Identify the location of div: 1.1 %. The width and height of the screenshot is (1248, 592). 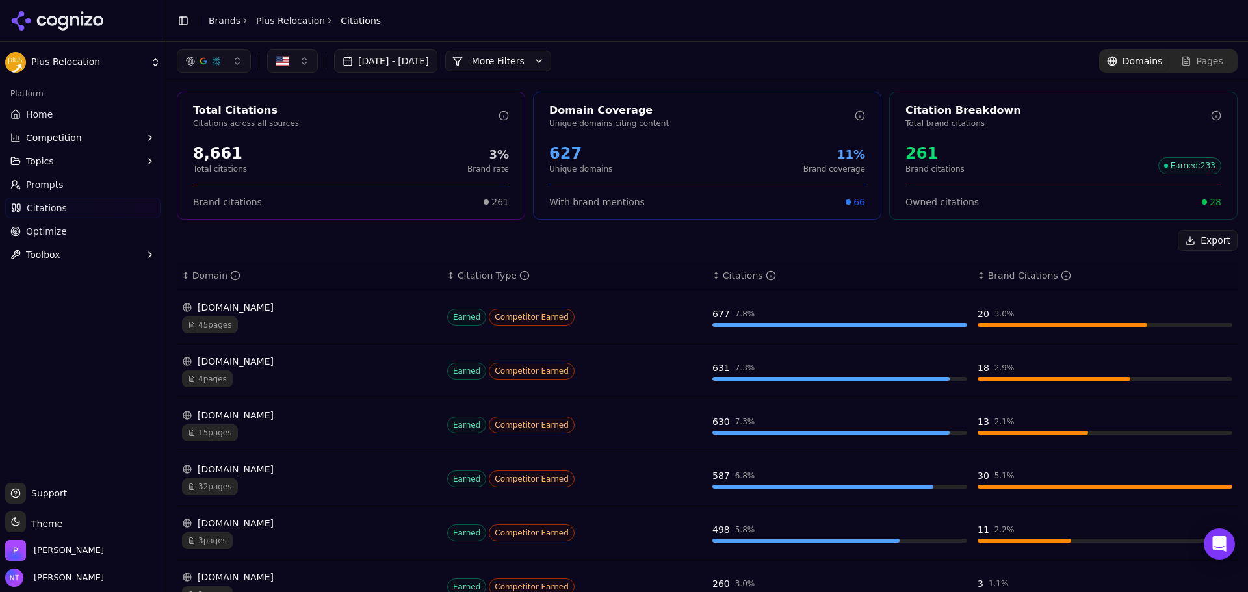
(998, 584).